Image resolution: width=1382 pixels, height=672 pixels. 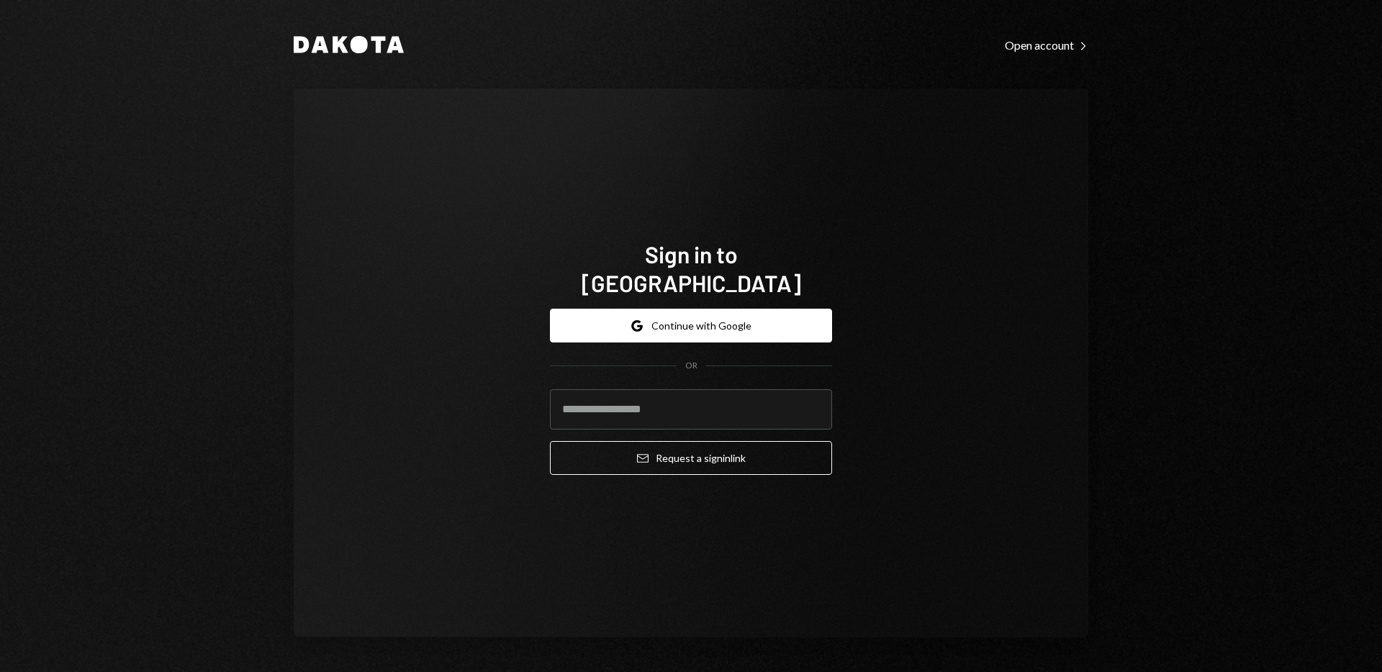 I want to click on button: Request a signinlink, so click(x=691, y=458).